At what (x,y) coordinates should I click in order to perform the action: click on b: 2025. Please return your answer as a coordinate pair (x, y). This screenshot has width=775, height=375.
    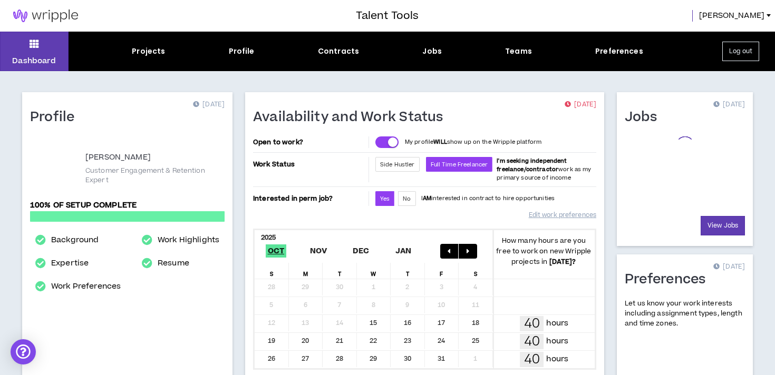
    Looking at the image, I should click on (268, 238).